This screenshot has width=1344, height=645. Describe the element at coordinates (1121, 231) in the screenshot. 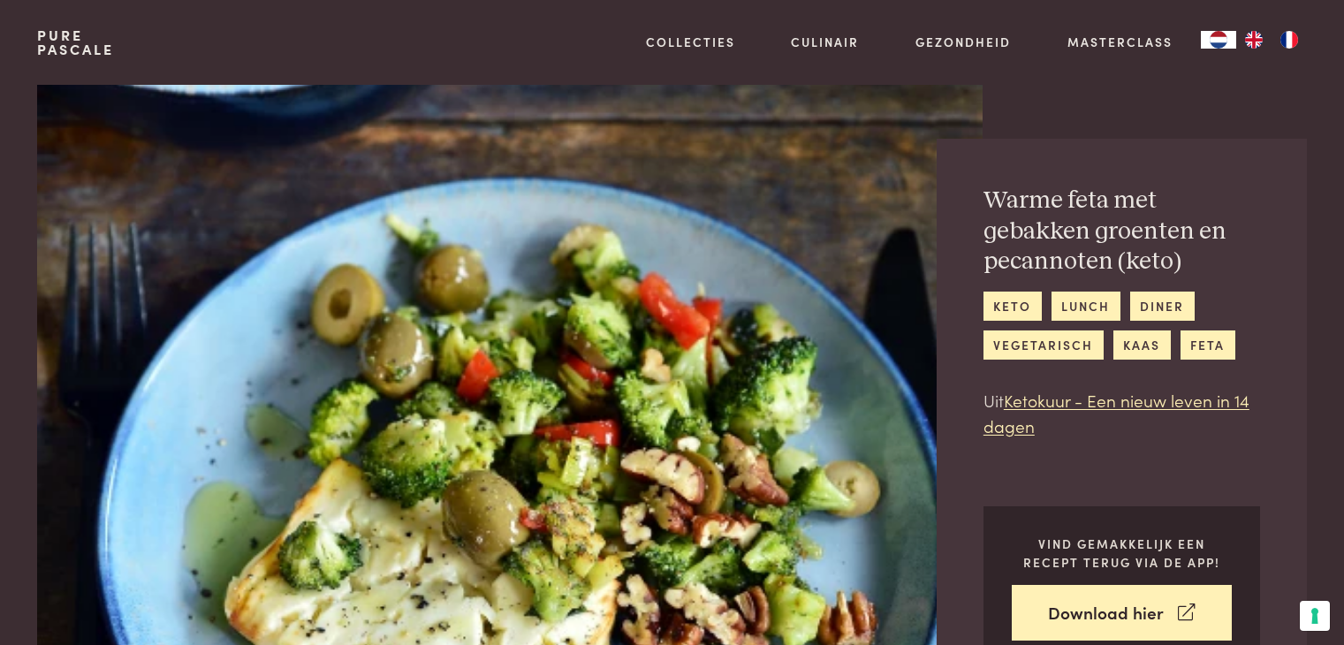

I see `h2: Warme feta met gebakken groenten en pecannoten (keto)` at that location.